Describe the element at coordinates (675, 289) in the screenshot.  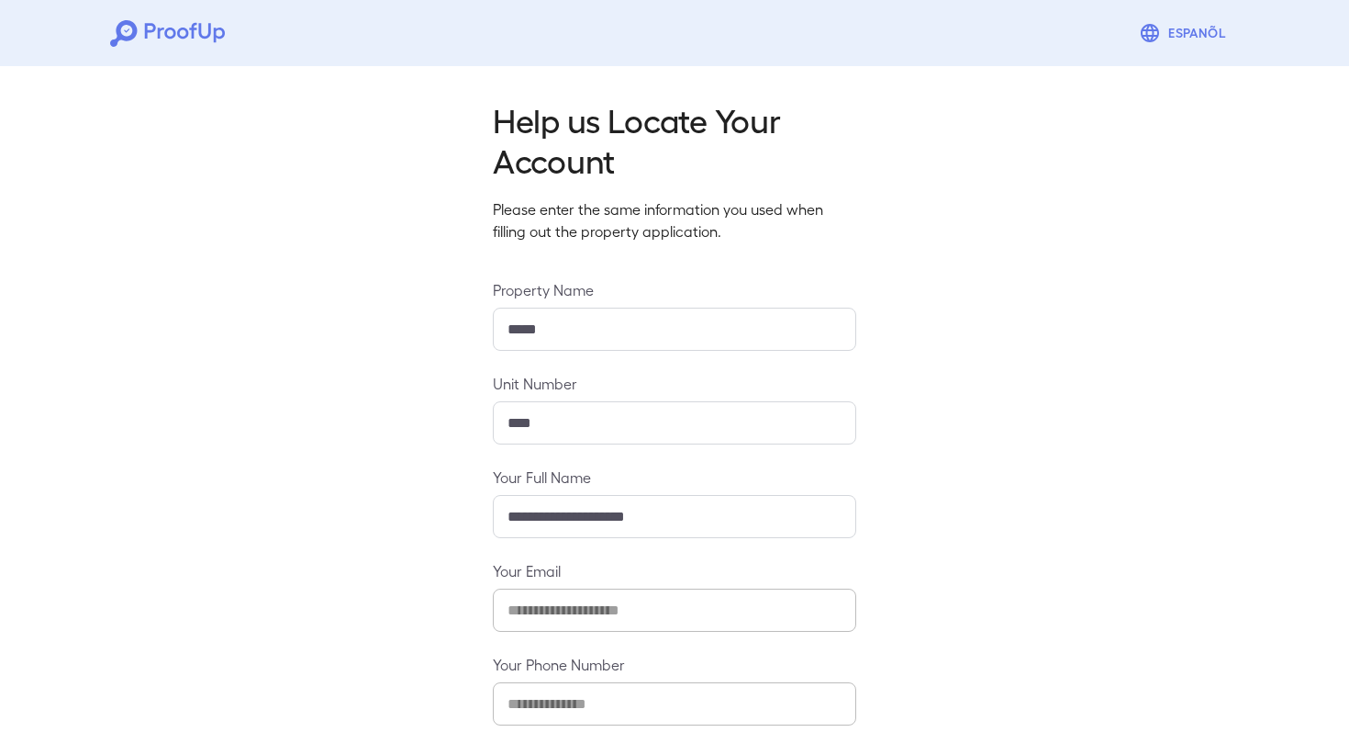
I see `label: Property Name` at that location.